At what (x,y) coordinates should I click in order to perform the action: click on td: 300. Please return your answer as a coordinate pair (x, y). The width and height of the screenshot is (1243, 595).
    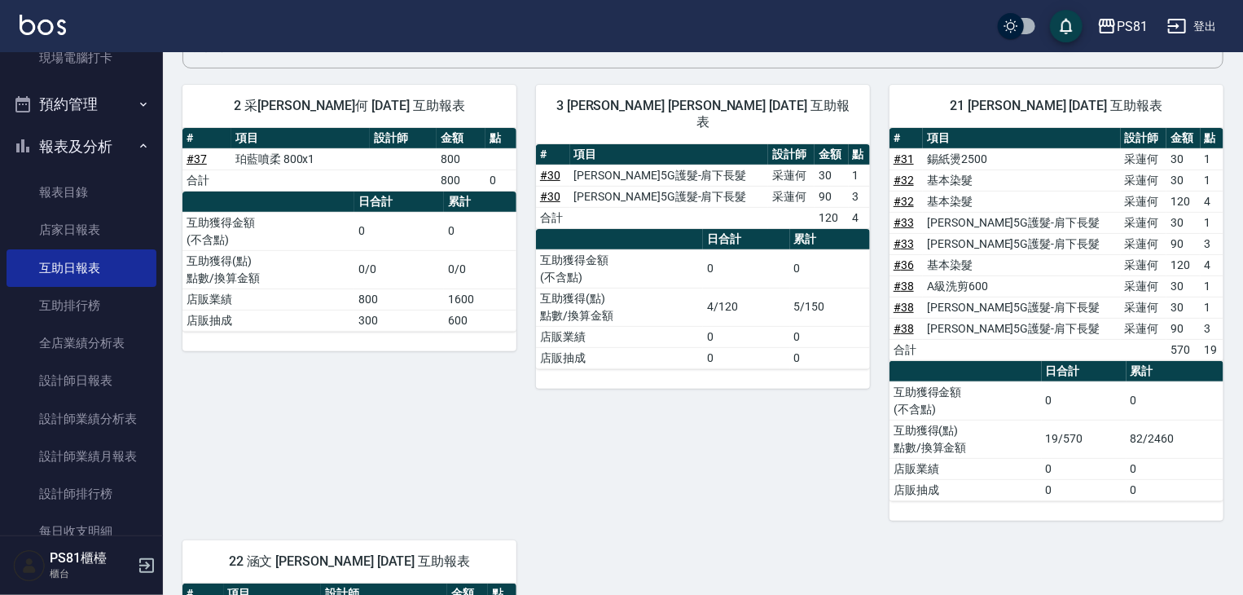
    Looking at the image, I should click on (399, 320).